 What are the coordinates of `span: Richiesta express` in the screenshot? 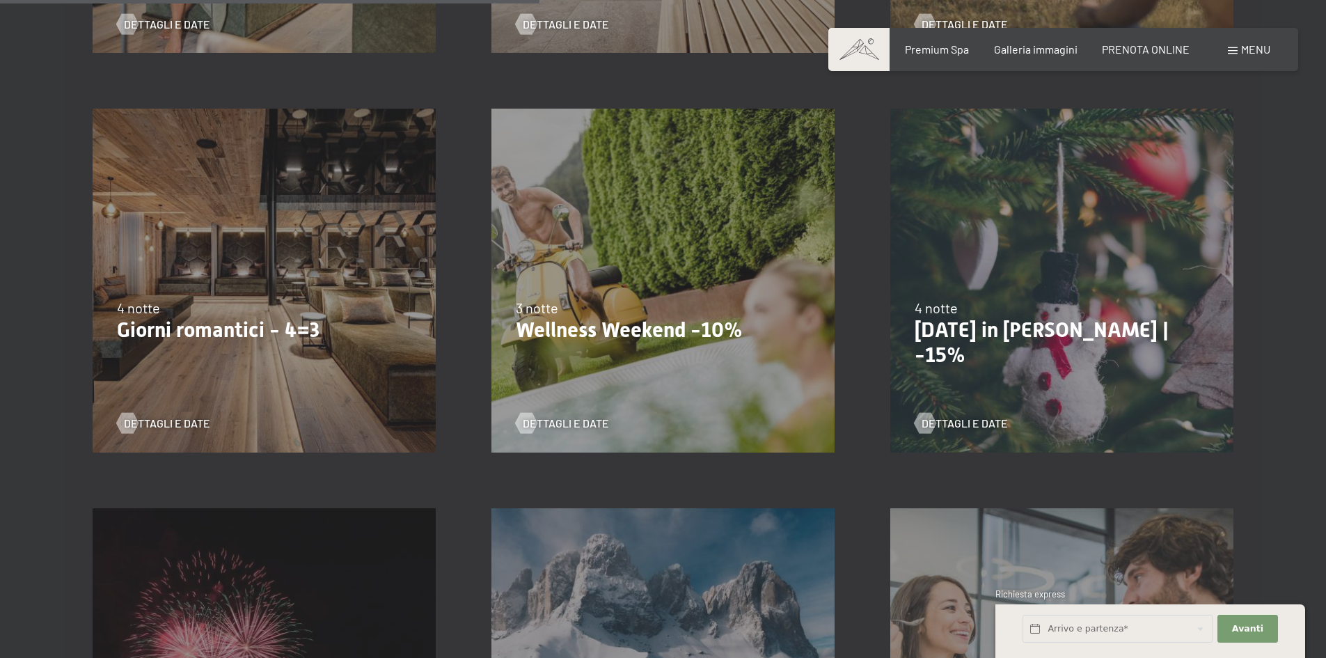 It's located at (1030, 594).